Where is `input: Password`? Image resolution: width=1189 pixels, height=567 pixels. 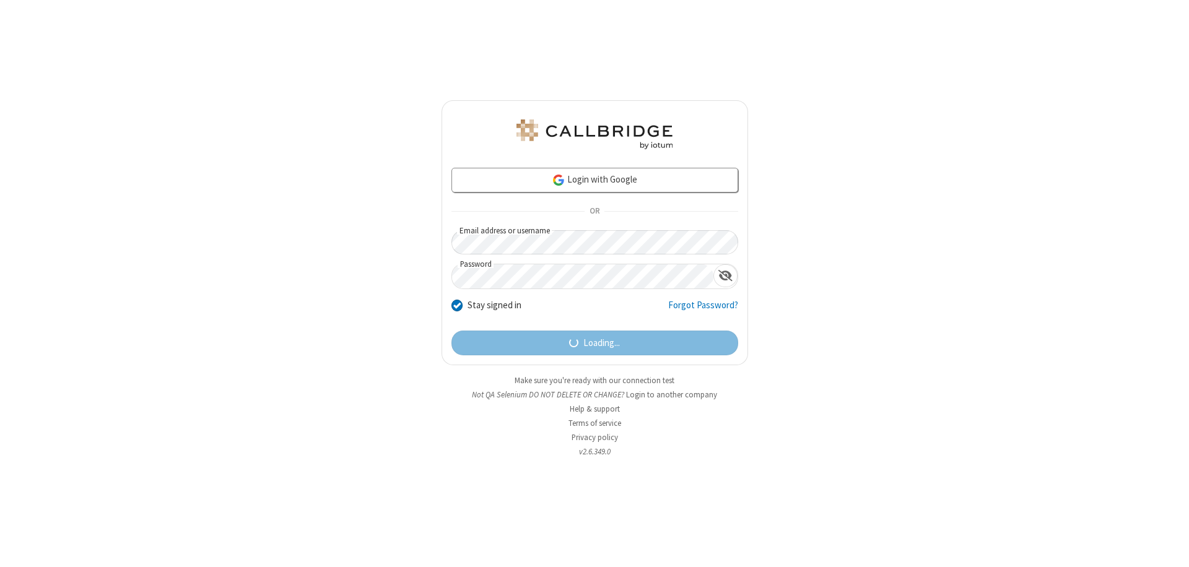 input: Password is located at coordinates (583, 276).